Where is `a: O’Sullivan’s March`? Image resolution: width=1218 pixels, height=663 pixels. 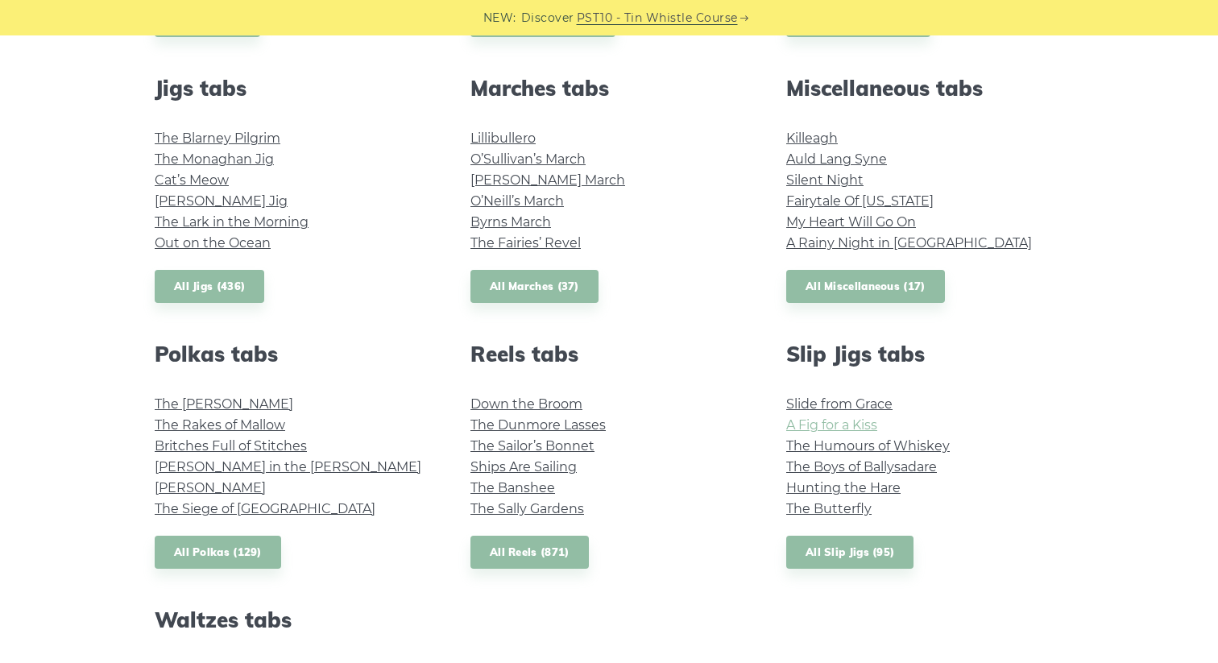 a: O’Sullivan’s March is located at coordinates (527, 159).